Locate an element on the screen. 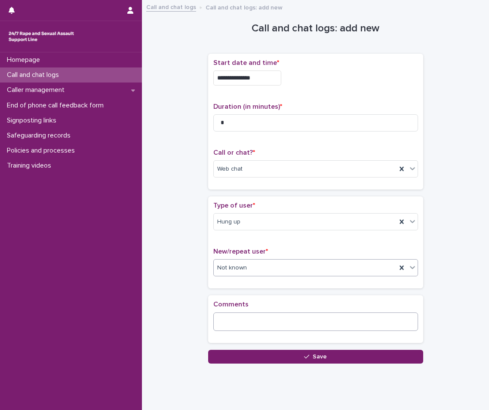 The image size is (489, 410). span: New/repeat user is located at coordinates (240, 252).